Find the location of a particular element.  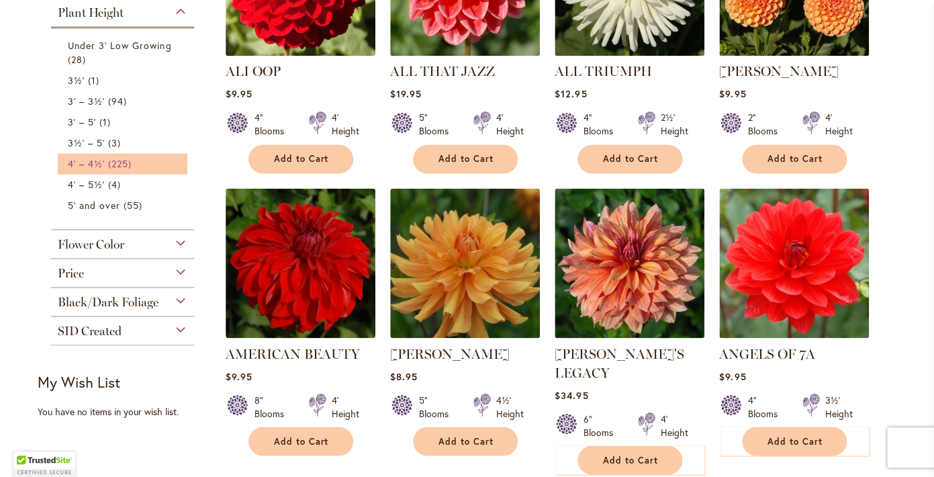

span: $8.95 is located at coordinates (404, 375).